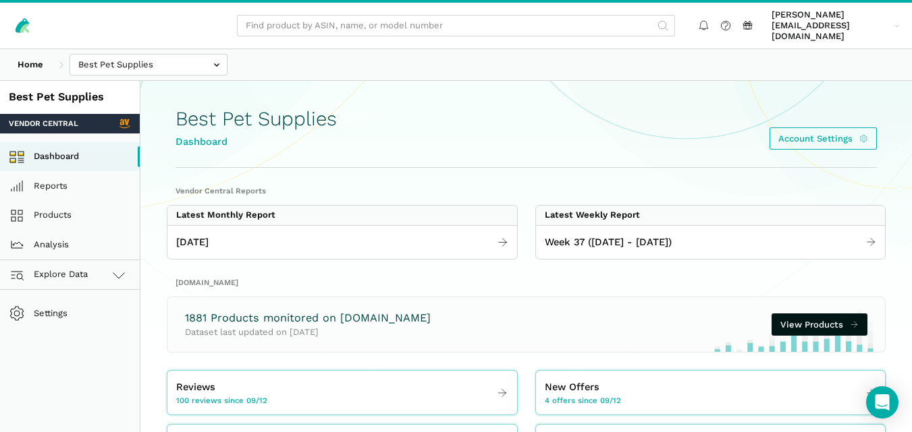 This screenshot has width=912, height=432. Describe the element at coordinates (69, 97) in the screenshot. I see `div: Best Pet Supplies` at that location.